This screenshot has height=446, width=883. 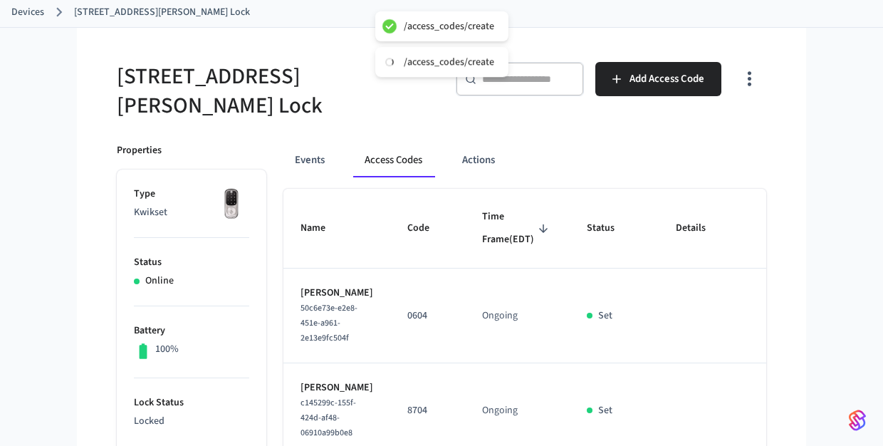 I want to click on p: 100%, so click(x=167, y=349).